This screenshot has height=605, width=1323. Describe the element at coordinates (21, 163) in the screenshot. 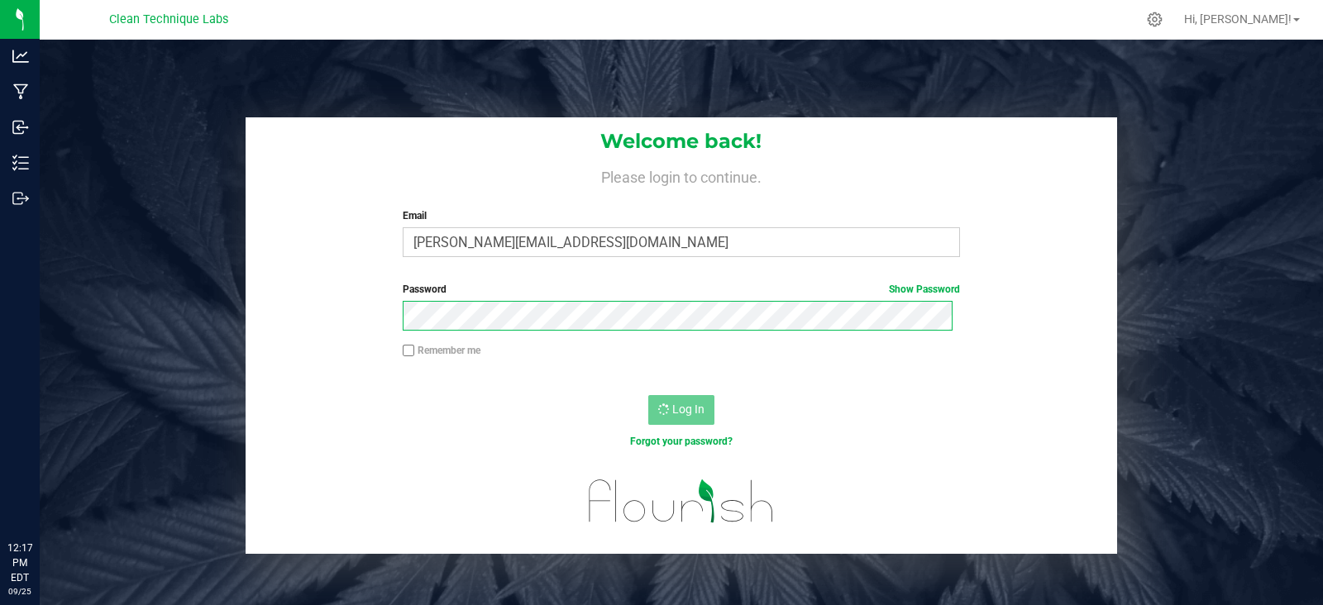

I see `inline-svg: Inventory` at that location.